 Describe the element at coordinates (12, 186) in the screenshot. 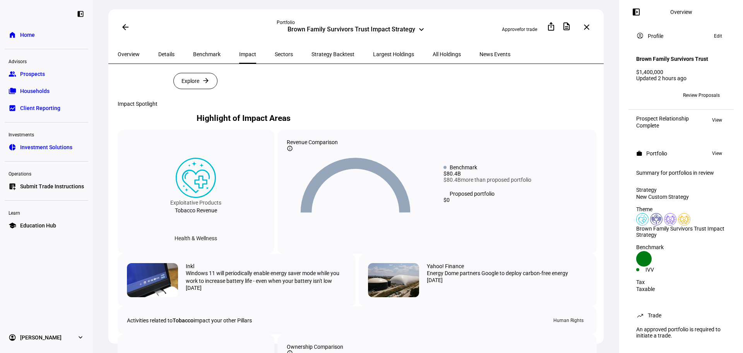

I see `eth-mat-symbol: list_alt_add` at that location.